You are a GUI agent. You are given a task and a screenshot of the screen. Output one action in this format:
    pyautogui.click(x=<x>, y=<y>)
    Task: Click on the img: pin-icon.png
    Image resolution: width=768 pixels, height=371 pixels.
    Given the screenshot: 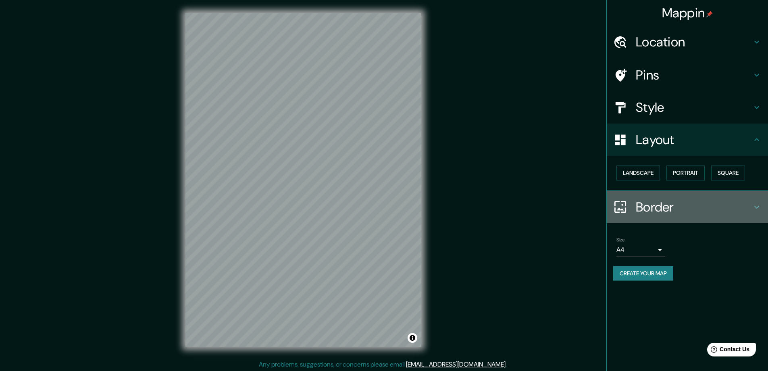 What is the action you would take?
    pyautogui.click(x=710, y=14)
    